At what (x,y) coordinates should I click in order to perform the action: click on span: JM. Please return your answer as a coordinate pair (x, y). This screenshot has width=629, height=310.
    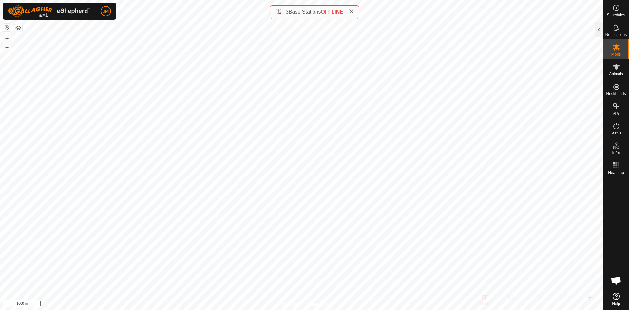
    Looking at the image, I should click on (106, 11).